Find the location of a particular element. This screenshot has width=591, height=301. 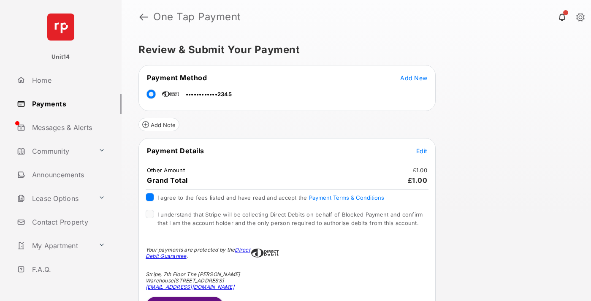

span: I understand that Stripe will be collecting Direct Debits on behalf of Blocked Payment and confir... is located at coordinates (290, 219).